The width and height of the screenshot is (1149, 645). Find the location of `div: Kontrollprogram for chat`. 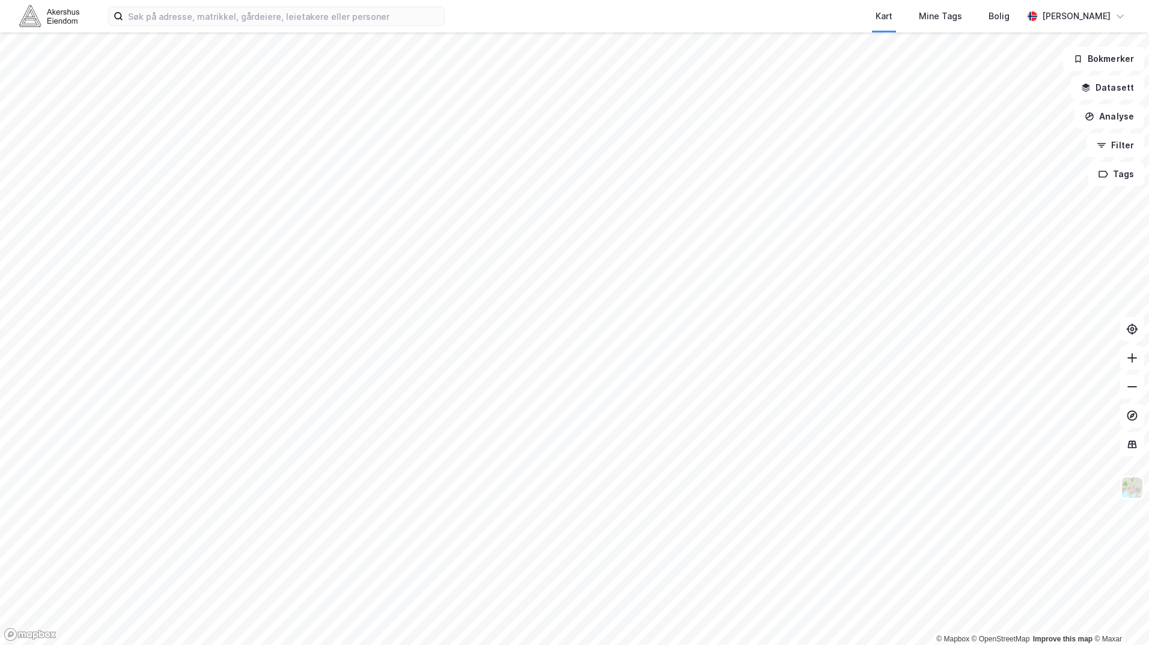

div: Kontrollprogram for chat is located at coordinates (1119, 617).